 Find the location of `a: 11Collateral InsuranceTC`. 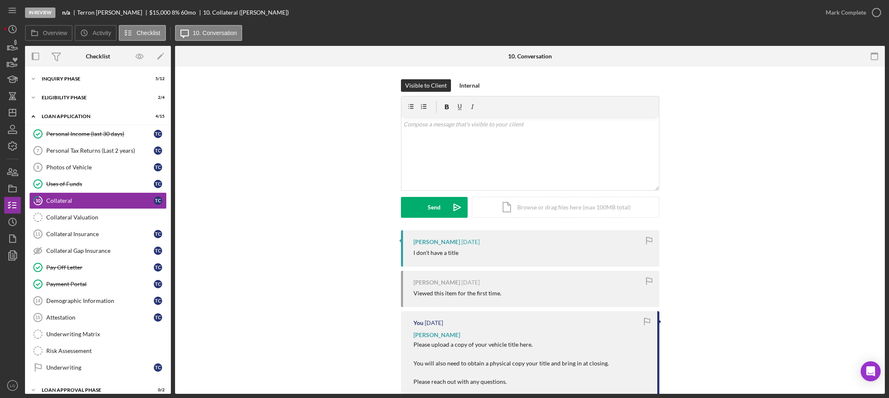

a: 11Collateral InsuranceTC is located at coordinates (98, 234).